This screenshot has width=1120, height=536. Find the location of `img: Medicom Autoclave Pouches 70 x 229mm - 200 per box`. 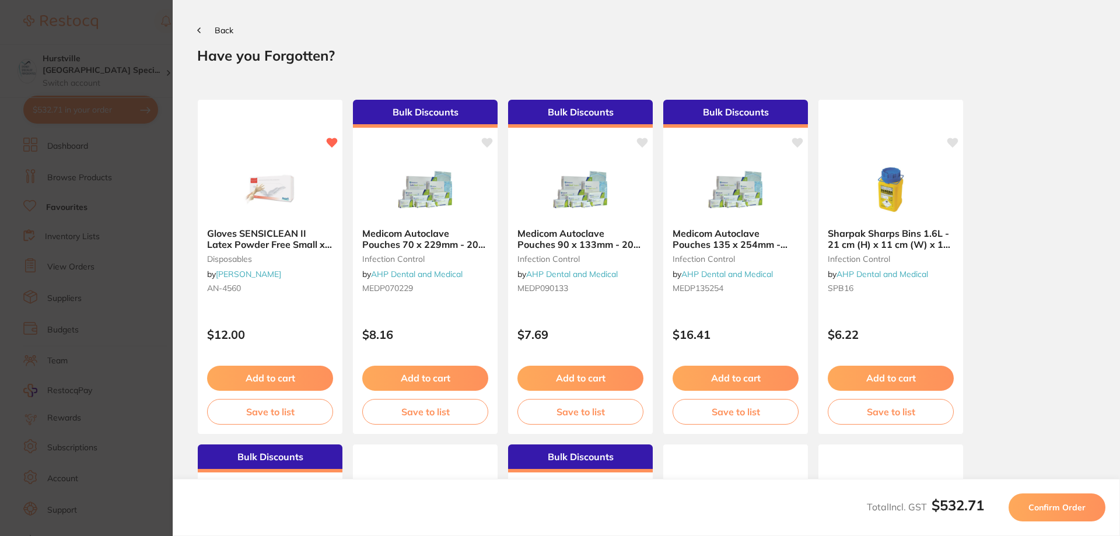

img: Medicom Autoclave Pouches 70 x 229mm - 200 per box is located at coordinates (425, 190).